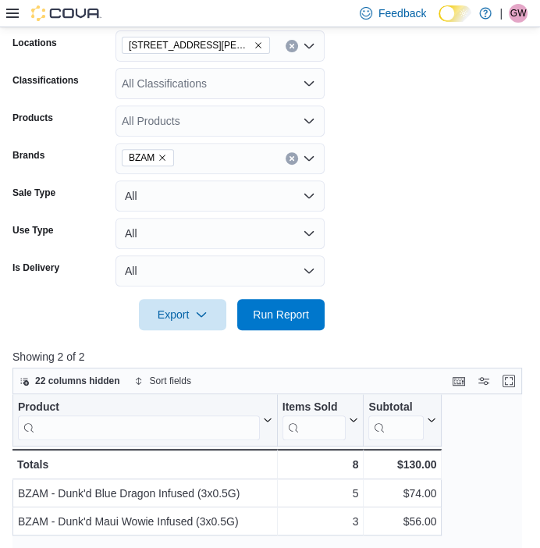 The height and width of the screenshot is (548, 540). I want to click on label: Sale Type, so click(34, 193).